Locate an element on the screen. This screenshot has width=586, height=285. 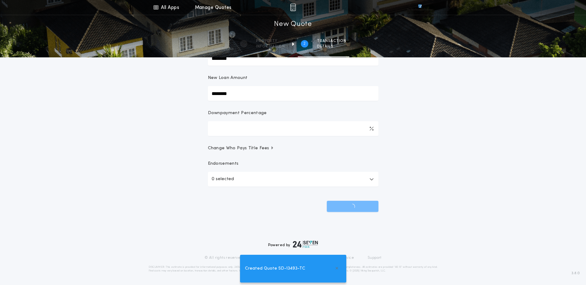
input: Downpayment Percentage is located at coordinates (293, 129).